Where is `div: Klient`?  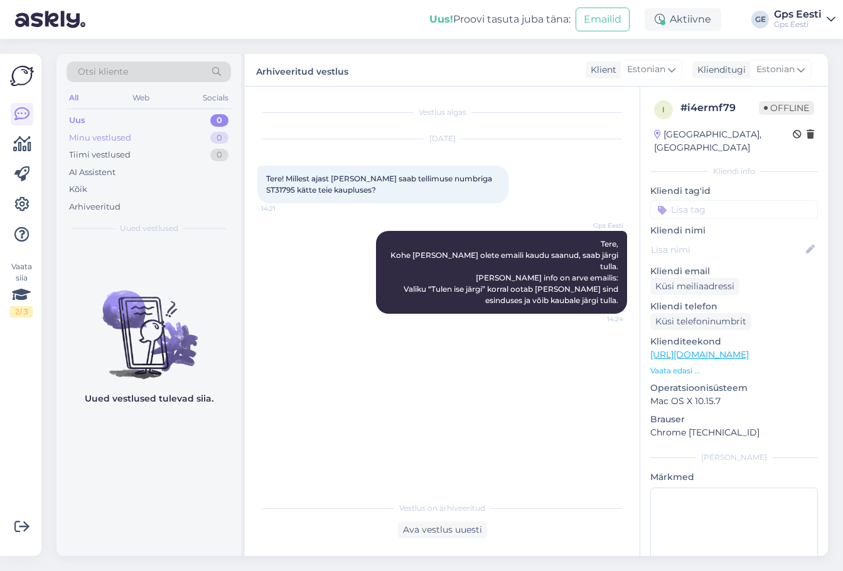 div: Klient is located at coordinates (601, 70).